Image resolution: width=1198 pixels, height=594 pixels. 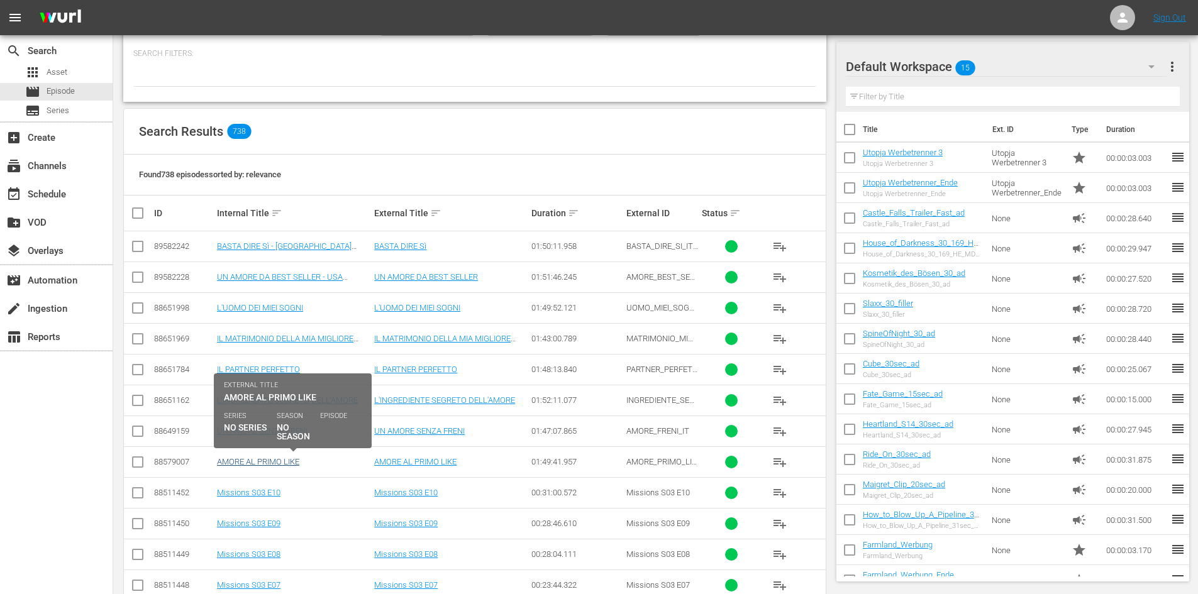 What do you see at coordinates (658, 554) in the screenshot?
I see `span: Missions S03 E08` at bounding box center [658, 554].